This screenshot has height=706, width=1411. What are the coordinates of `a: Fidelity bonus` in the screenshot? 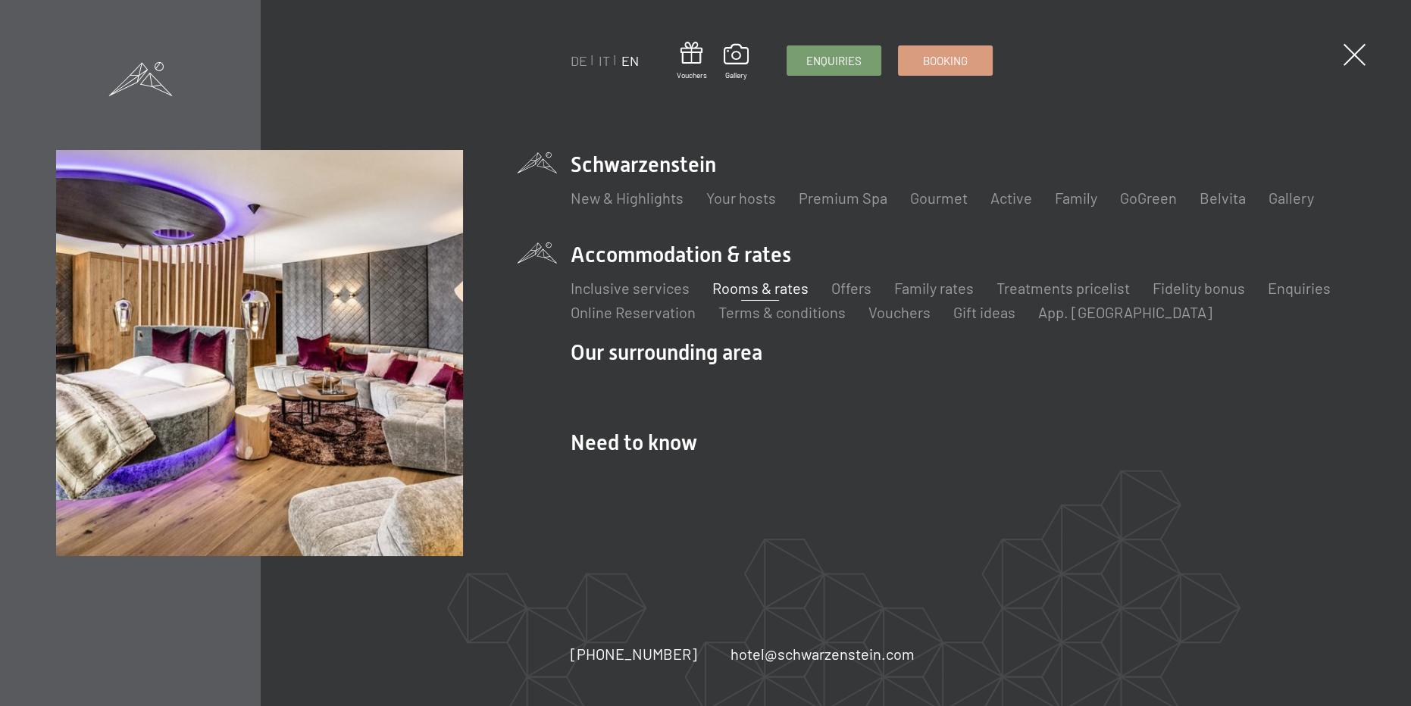 It's located at (1199, 288).